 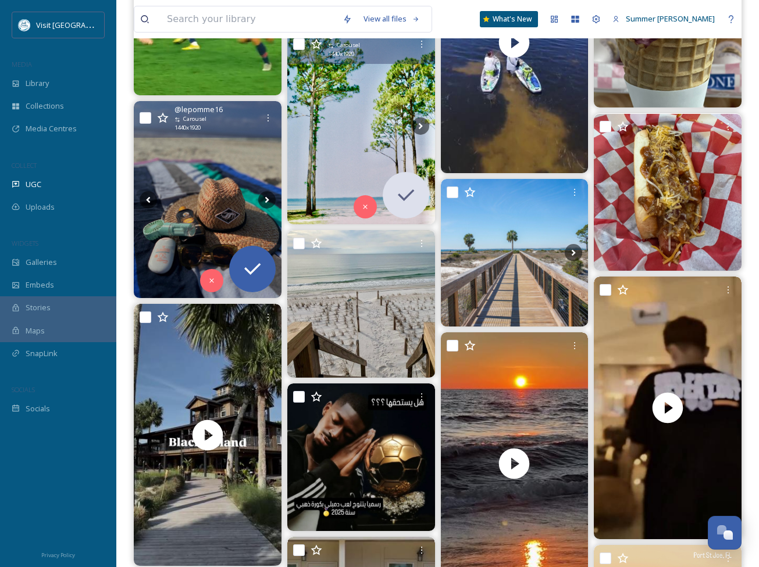 I want to click on span: @ lepomme16, so click(x=198, y=109).